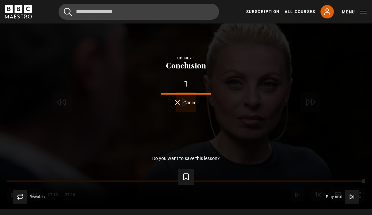 This screenshot has height=215, width=372. What do you see at coordinates (18, 12) in the screenshot?
I see `a: BBC Maestro` at bounding box center [18, 12].